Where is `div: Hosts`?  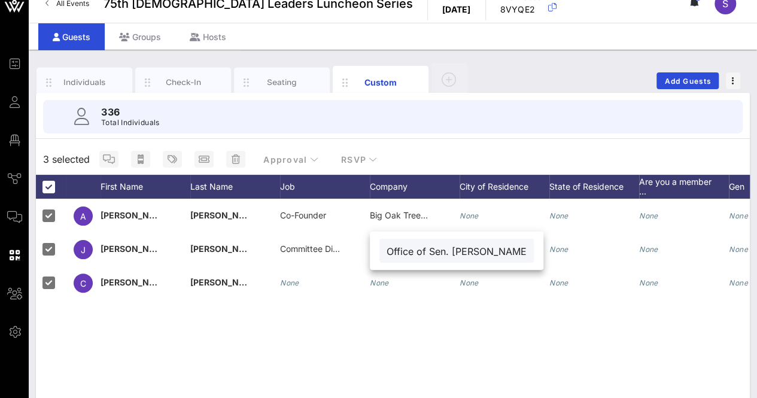 div: Hosts is located at coordinates (208, 37).